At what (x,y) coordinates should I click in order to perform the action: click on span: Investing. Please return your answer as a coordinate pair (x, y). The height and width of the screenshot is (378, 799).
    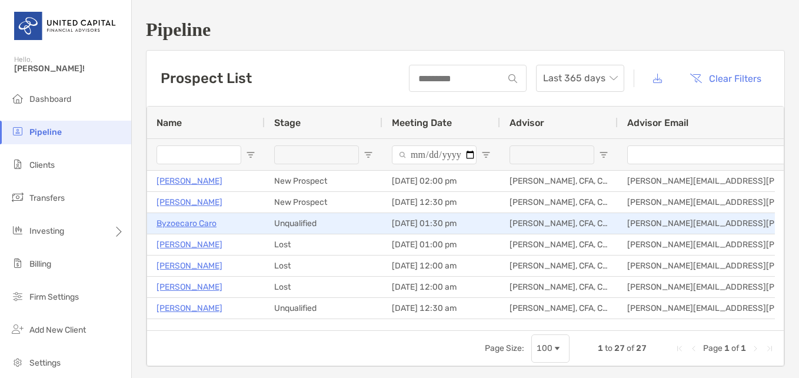
    Looking at the image, I should click on (46, 231).